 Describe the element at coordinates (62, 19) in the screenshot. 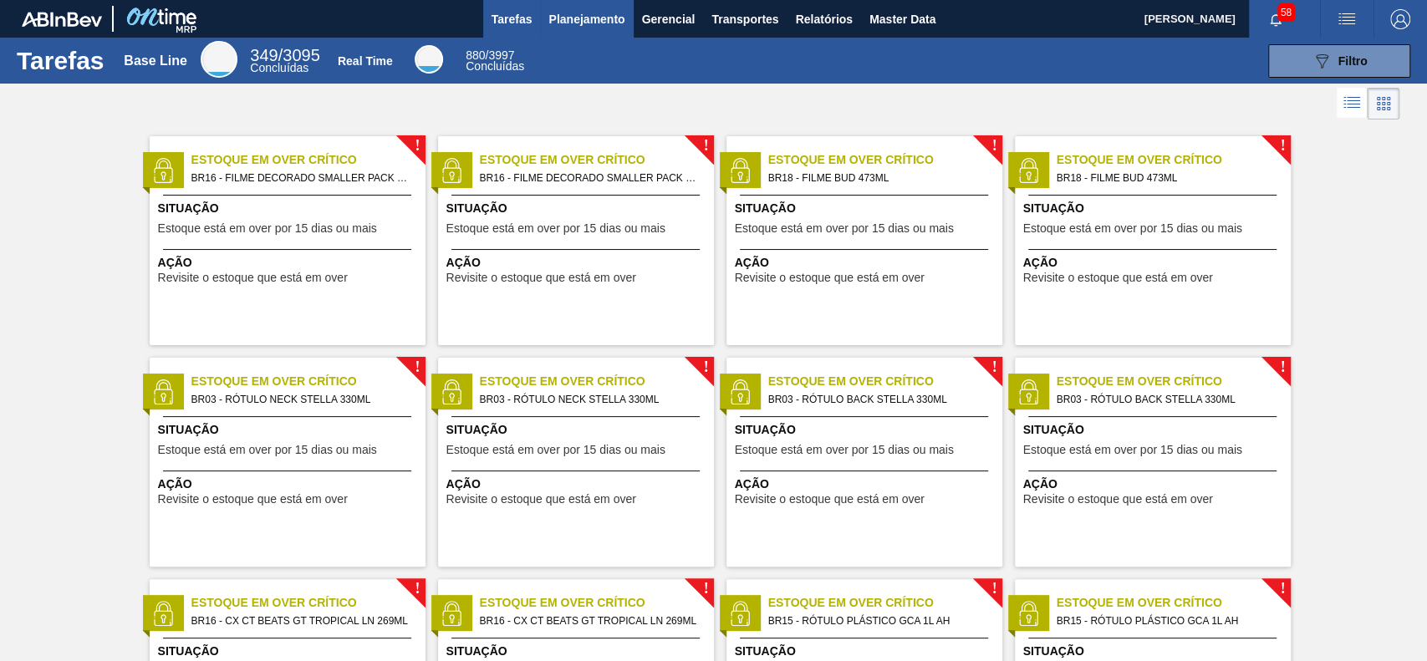

I see `img: TNhmsLtSVTkK8tSr43FrP2fwEKptu5GPRR3wAAAABJRU5ErkJggg==` at that location.